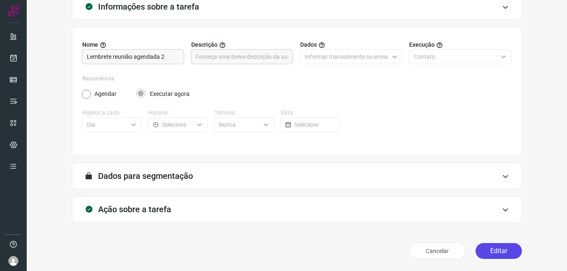 The image size is (567, 271). Describe the element at coordinates (133, 57) in the screenshot. I see `input: Digite o nome para a sua tarefa.` at that location.